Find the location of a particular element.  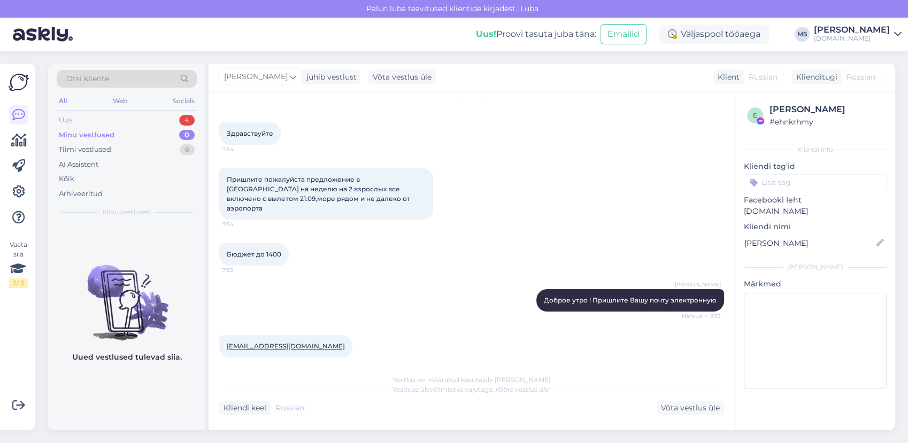

div: Uus is located at coordinates (65, 120).